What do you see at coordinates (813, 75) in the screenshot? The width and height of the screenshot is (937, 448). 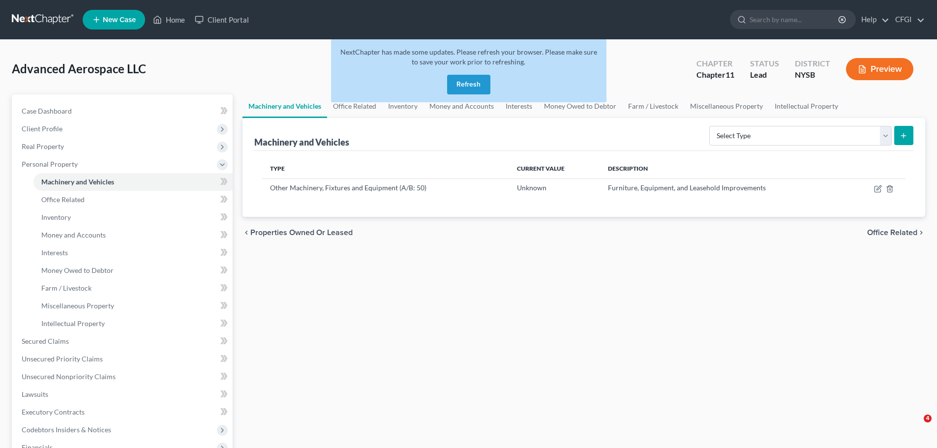 I see `div: NYSB` at bounding box center [813, 75].